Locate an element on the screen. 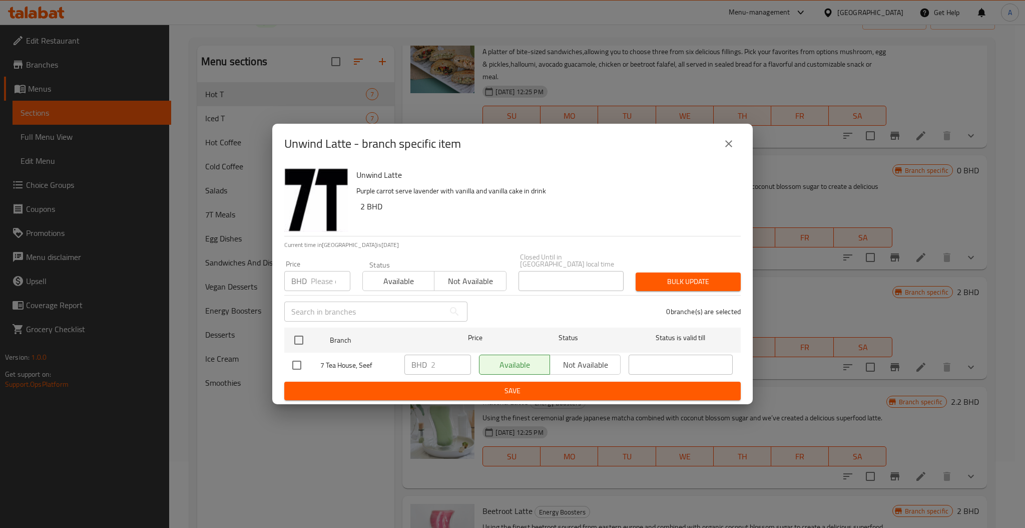 The height and width of the screenshot is (528, 1025). h6: 2 BHD is located at coordinates (547, 206).